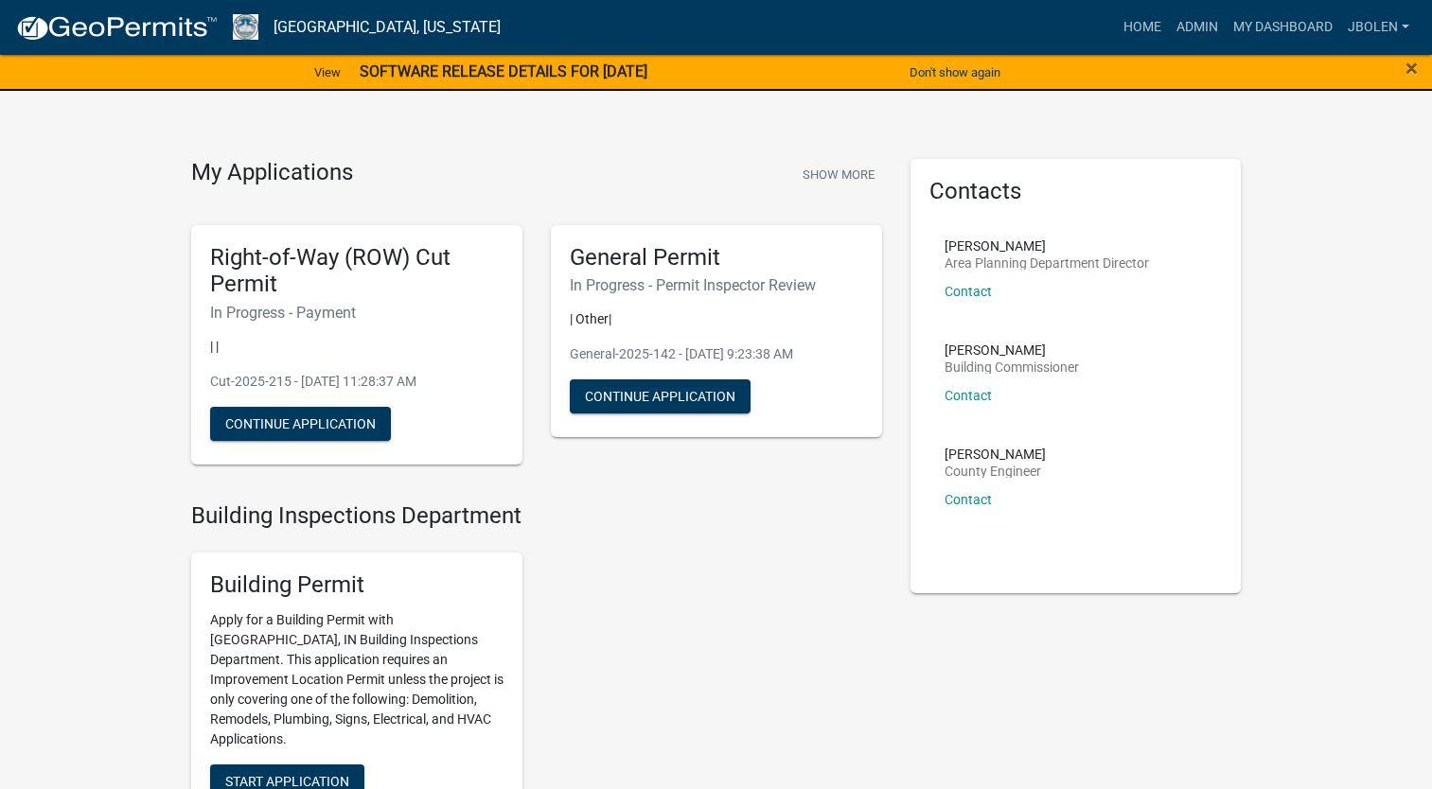 The width and height of the screenshot is (1432, 789). What do you see at coordinates (1047, 263) in the screenshot?
I see `p: Area Planning Department Director` at bounding box center [1047, 263].